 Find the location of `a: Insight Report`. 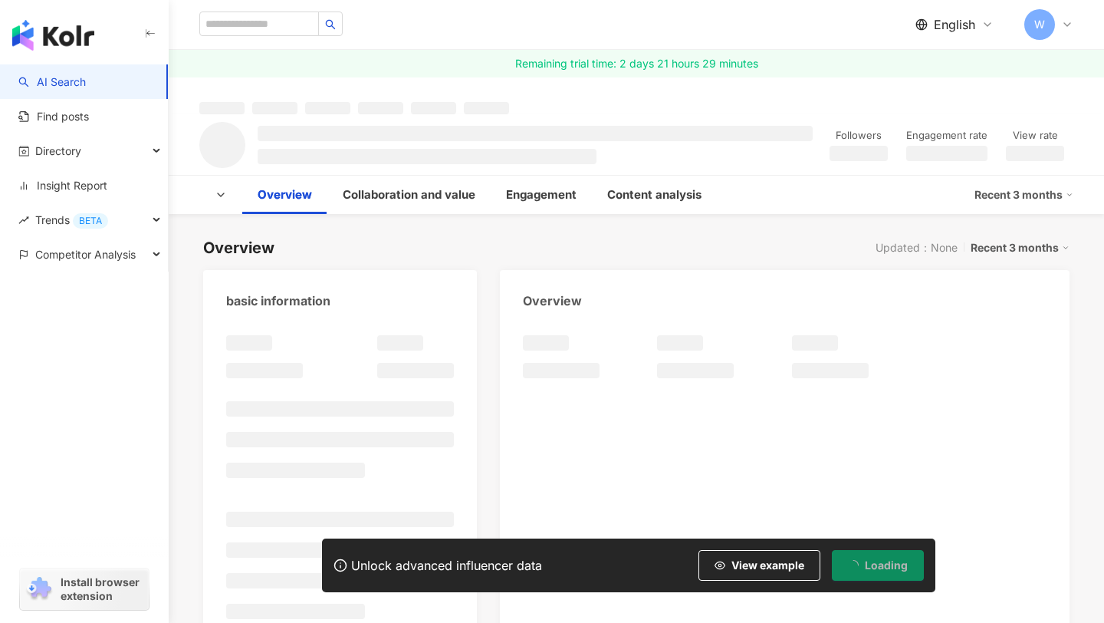

a: Insight Report is located at coordinates (63, 186).